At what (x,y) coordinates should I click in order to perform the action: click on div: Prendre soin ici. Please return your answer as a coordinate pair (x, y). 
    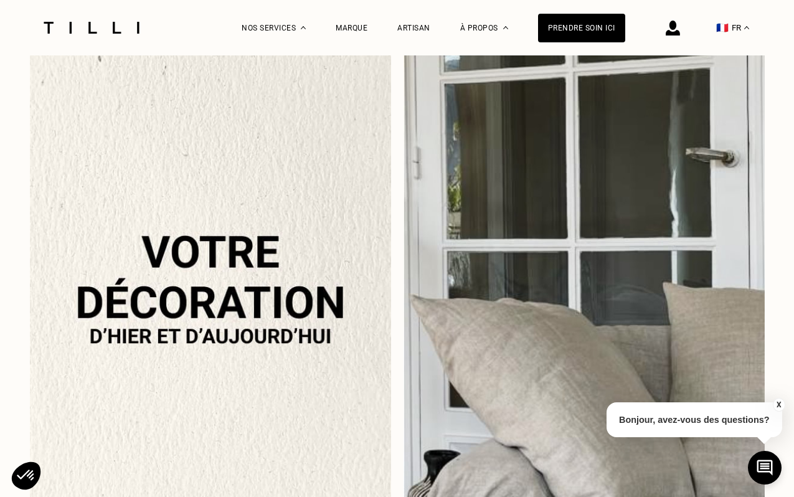
    Looking at the image, I should click on (582, 28).